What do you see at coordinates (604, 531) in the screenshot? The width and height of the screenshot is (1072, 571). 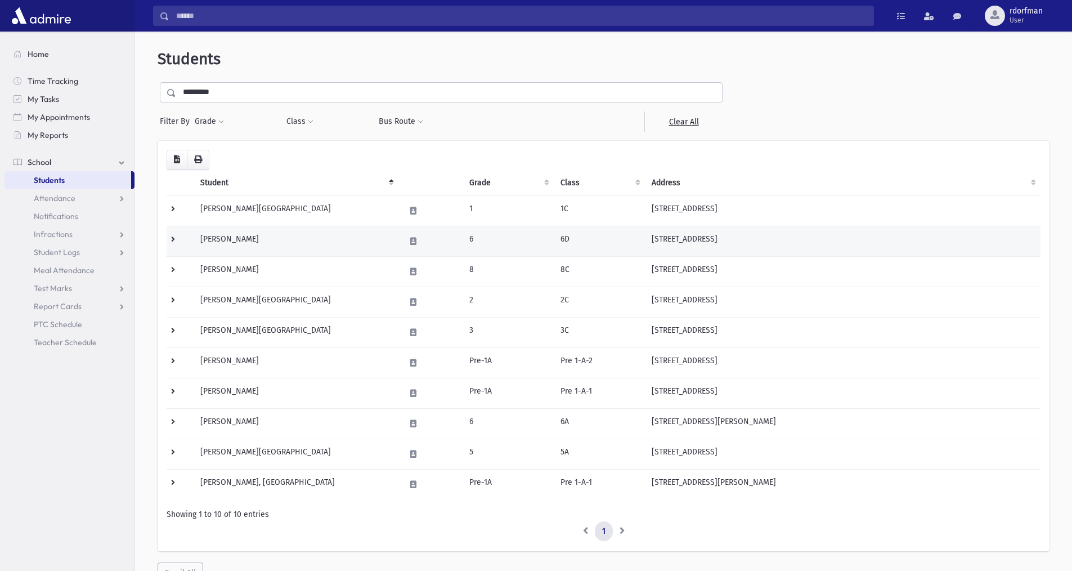 I see `a: 1` at bounding box center [604, 531].